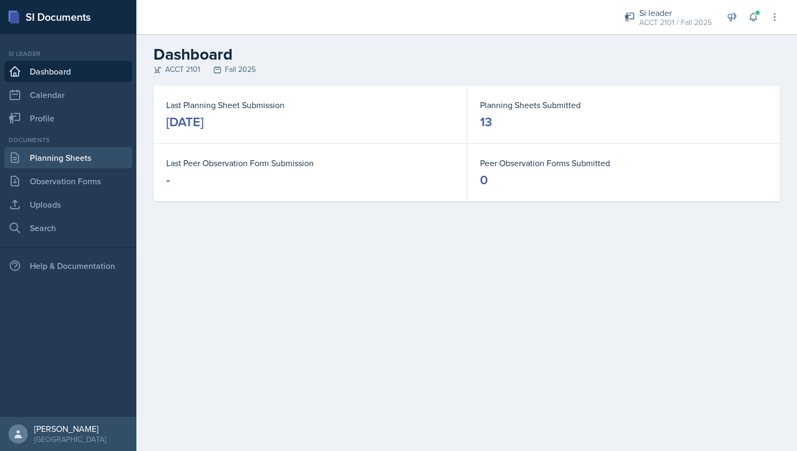 The width and height of the screenshot is (797, 451). I want to click on a: Profile, so click(68, 118).